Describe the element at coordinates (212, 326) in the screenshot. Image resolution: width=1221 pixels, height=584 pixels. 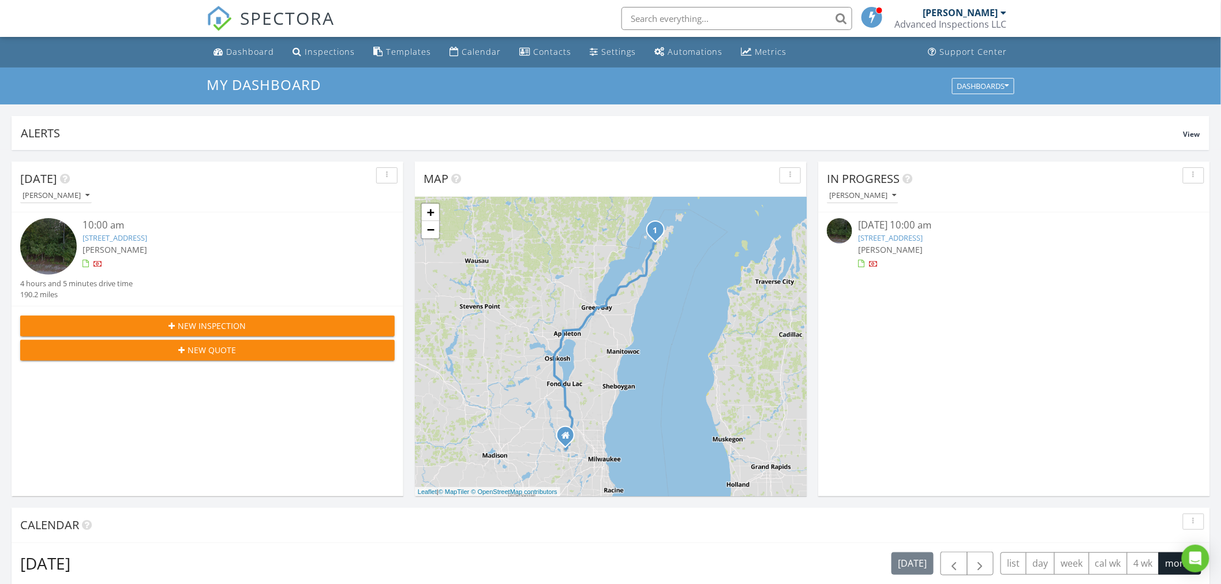
I see `span: New Inspection` at that location.